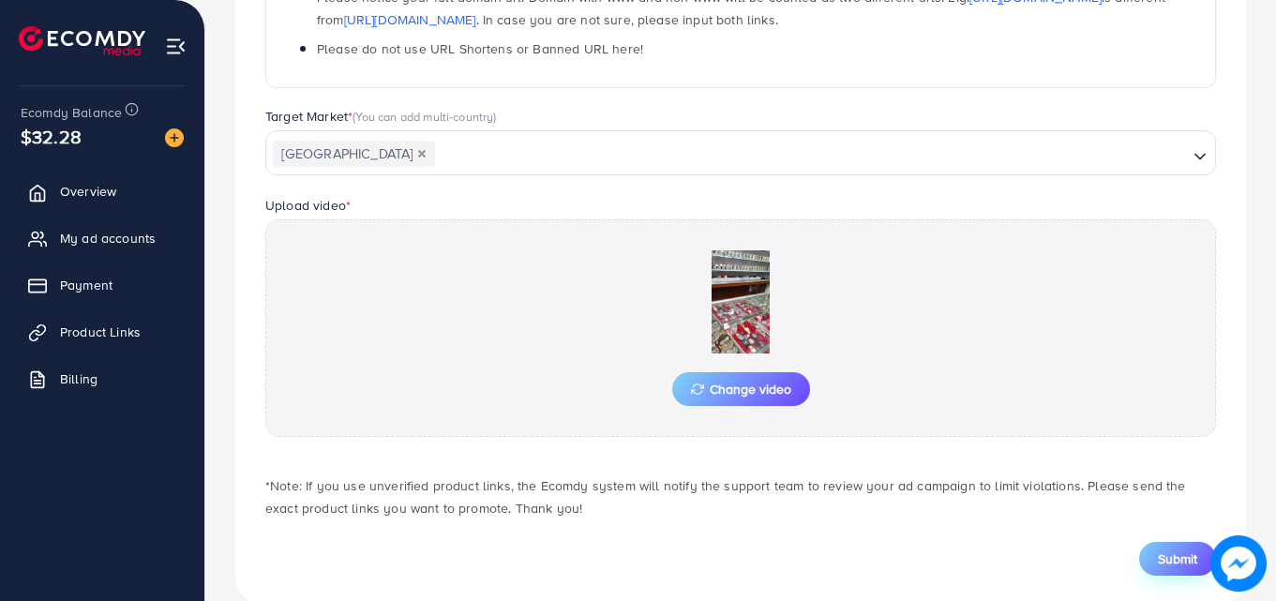 The width and height of the screenshot is (1276, 601). Describe the element at coordinates (102, 238) in the screenshot. I see `a: My ad accounts` at that location.